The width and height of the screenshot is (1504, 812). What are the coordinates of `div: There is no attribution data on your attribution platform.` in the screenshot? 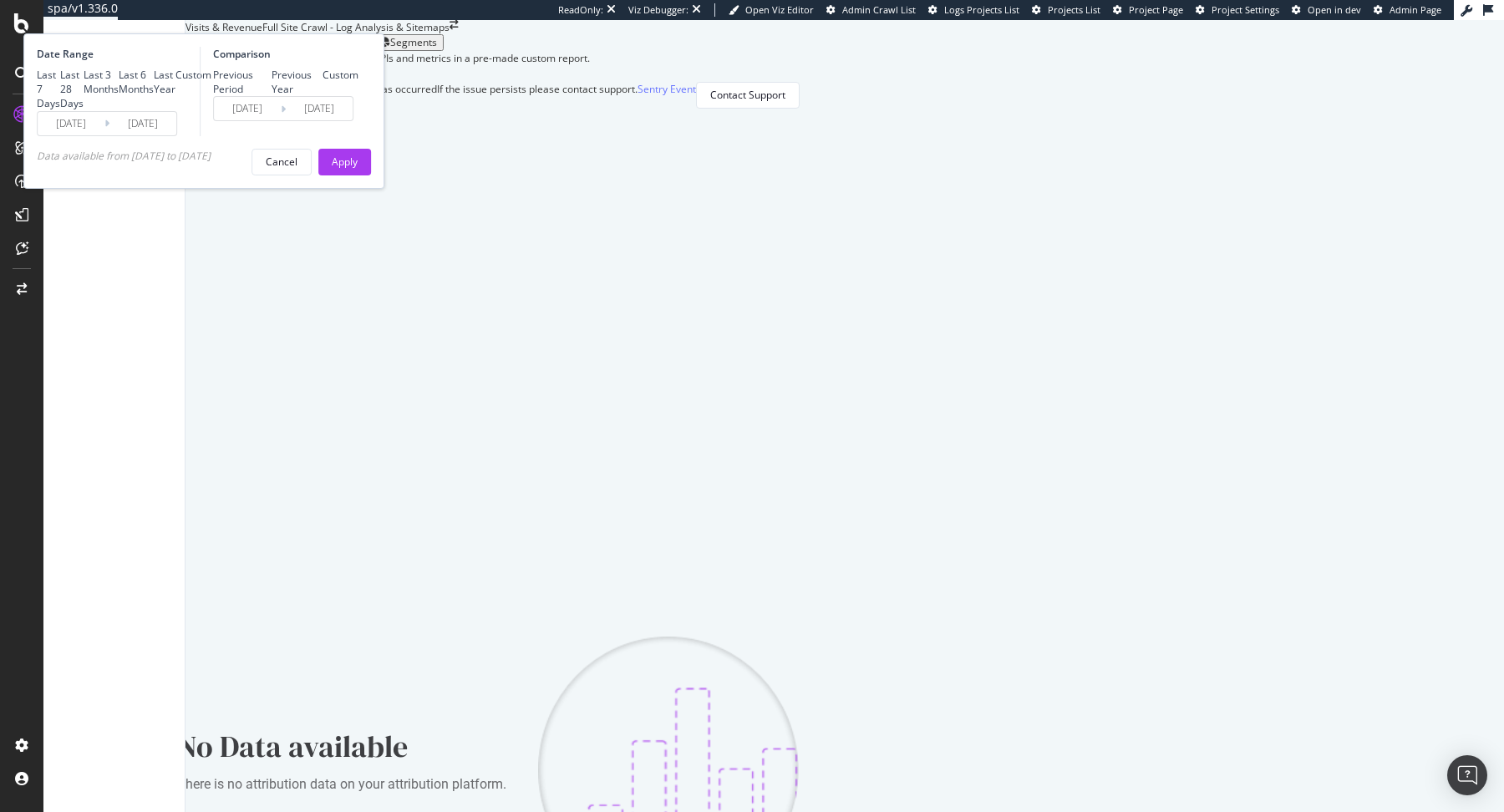 It's located at (344, 784).